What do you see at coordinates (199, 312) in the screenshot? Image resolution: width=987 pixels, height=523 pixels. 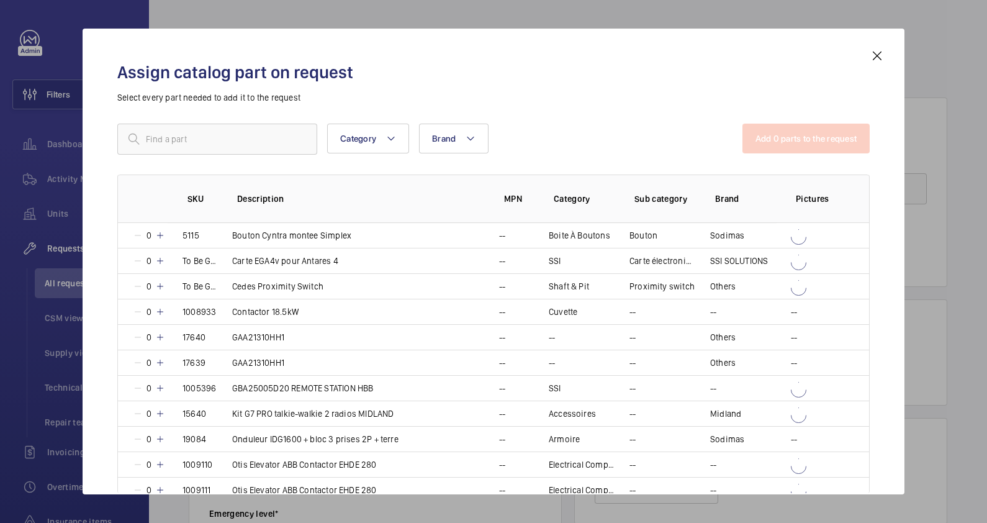 I see `p: 1008933` at bounding box center [199, 312].